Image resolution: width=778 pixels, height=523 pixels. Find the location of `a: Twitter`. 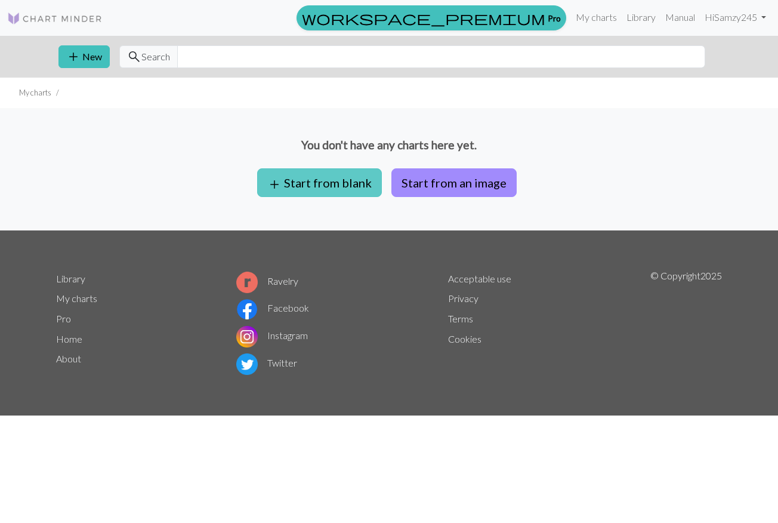

a: Twitter is located at coordinates (267, 362).